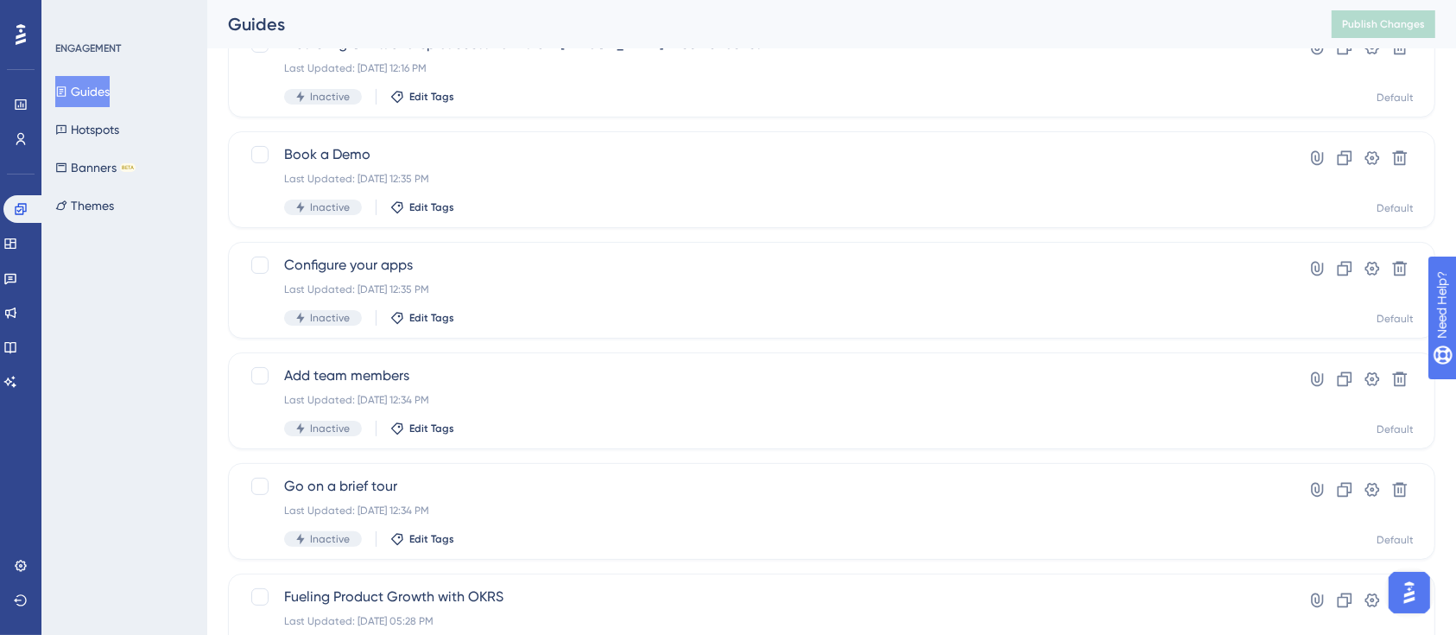 The height and width of the screenshot is (635, 1456). What do you see at coordinates (758, 24) in the screenshot?
I see `div: Guides` at bounding box center [758, 24].